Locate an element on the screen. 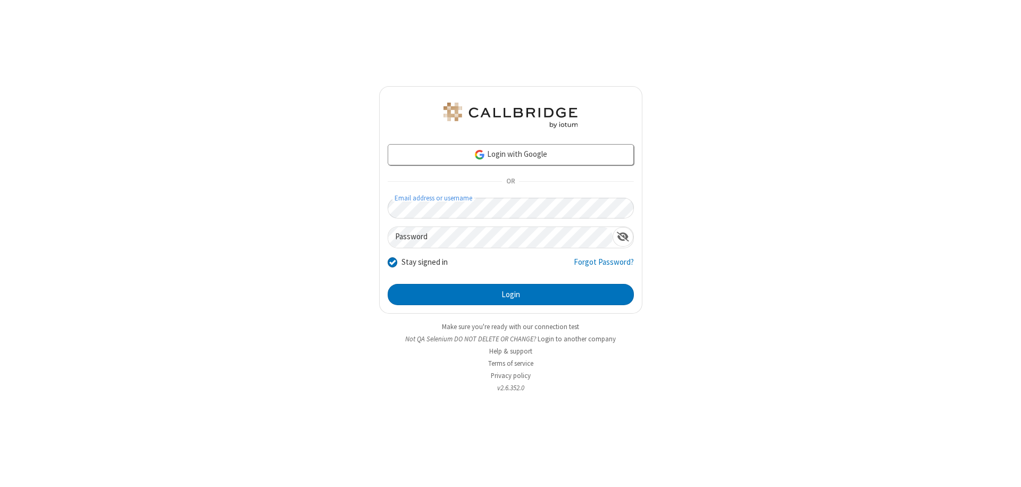 The height and width of the screenshot is (487, 1021). img: QA Selenium DO NOT DELETE OR CHANGE is located at coordinates (511, 115).